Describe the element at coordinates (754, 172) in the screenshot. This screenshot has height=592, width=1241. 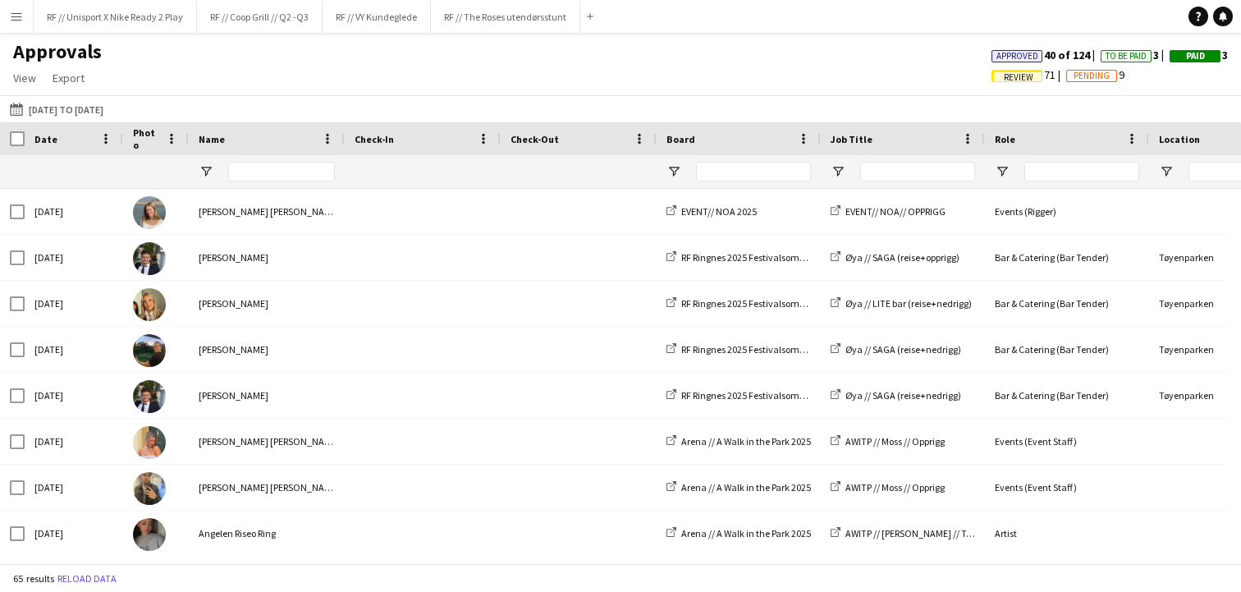
I see `input: Board Filter Input` at that location.